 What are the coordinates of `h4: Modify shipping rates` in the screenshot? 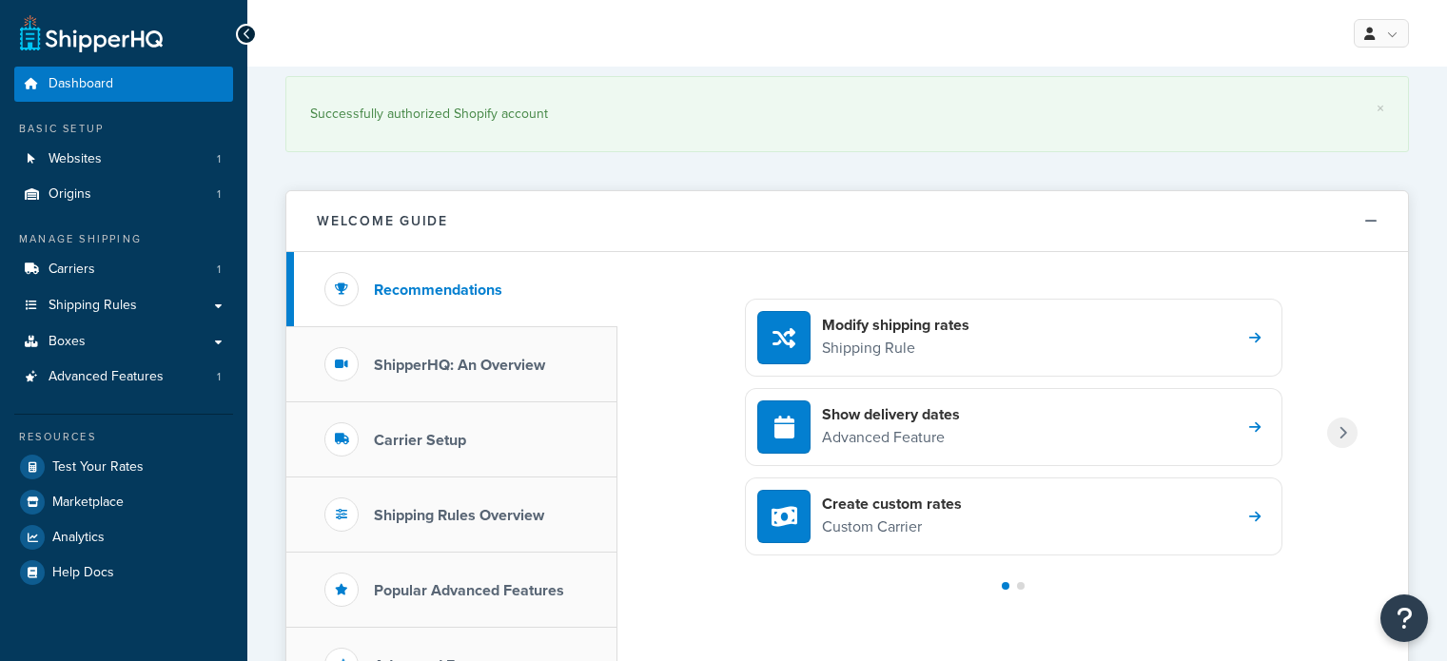 It's located at (895, 325).